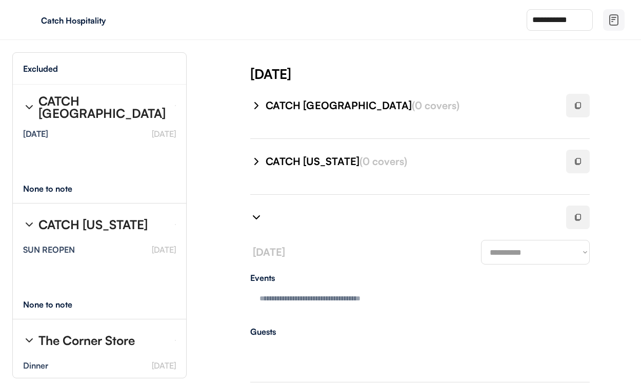 Image resolution: width=641 pixels, height=386 pixels. Describe the element at coordinates (29, 20) in the screenshot. I see `img: yH5BAEAAAAALAAAAAABAAEAAAIBRAA7` at that location.